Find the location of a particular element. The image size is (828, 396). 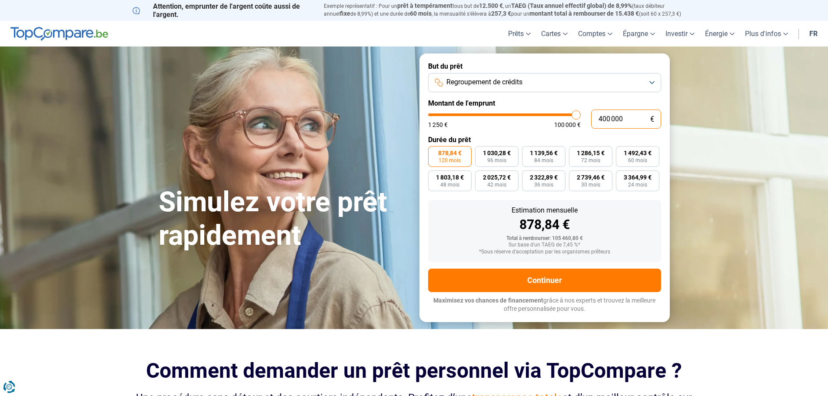

span: 3 364,99 € is located at coordinates (637, 177).